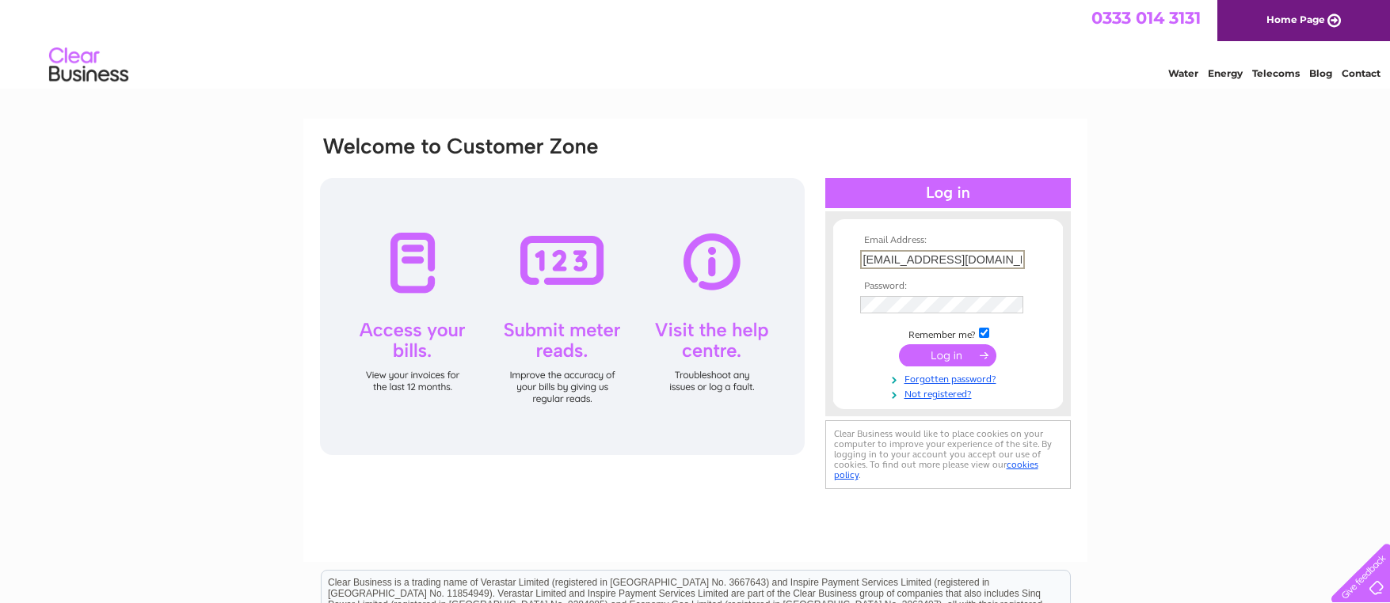 This screenshot has width=1390, height=603. Describe the element at coordinates (949, 393) in the screenshot. I see `a: Not registered?` at that location.